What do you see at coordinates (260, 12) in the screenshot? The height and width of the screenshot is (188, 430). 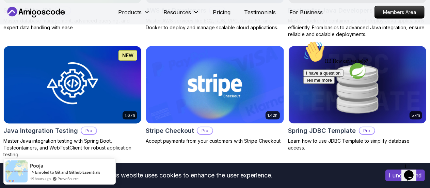 I see `p: Testimonials` at bounding box center [260, 12].